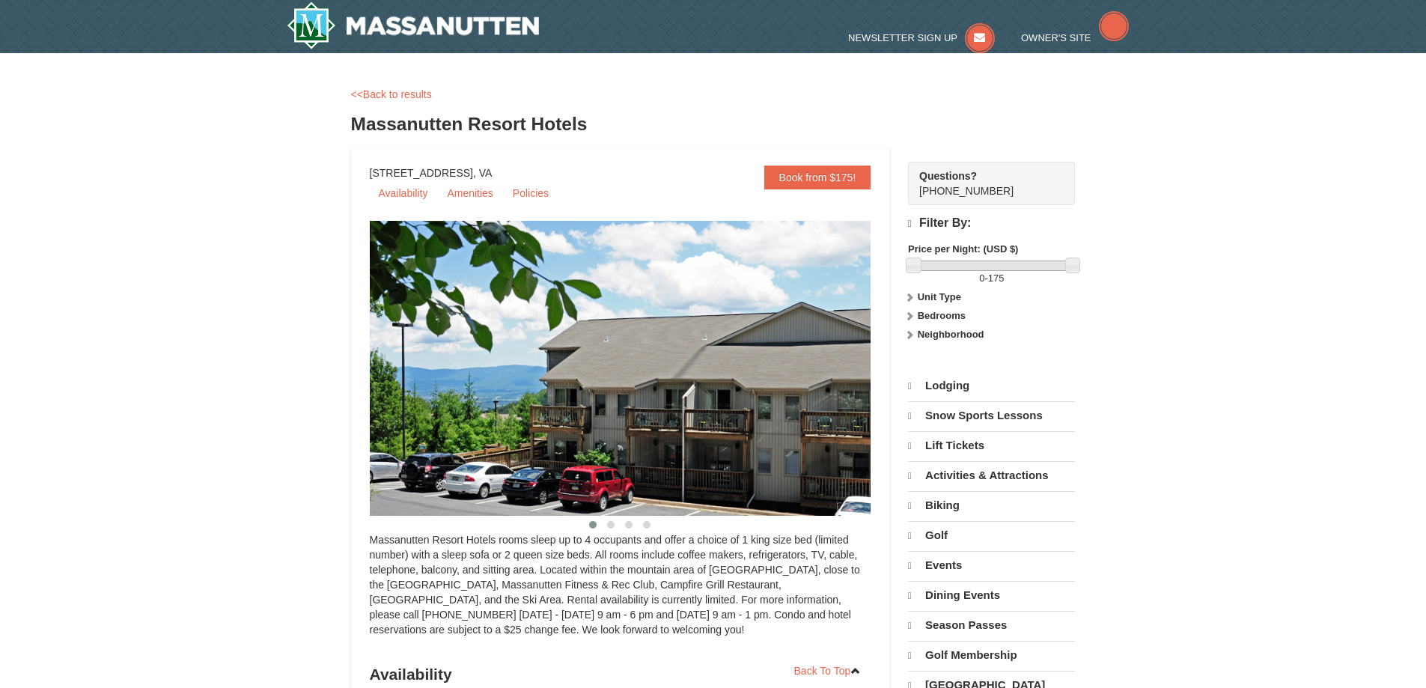 The height and width of the screenshot is (688, 1426). I want to click on a: Golf Membership, so click(991, 655).